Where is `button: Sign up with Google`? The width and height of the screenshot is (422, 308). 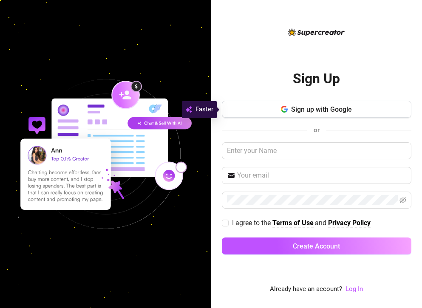
button: Sign up with Google is located at coordinates (316, 109).